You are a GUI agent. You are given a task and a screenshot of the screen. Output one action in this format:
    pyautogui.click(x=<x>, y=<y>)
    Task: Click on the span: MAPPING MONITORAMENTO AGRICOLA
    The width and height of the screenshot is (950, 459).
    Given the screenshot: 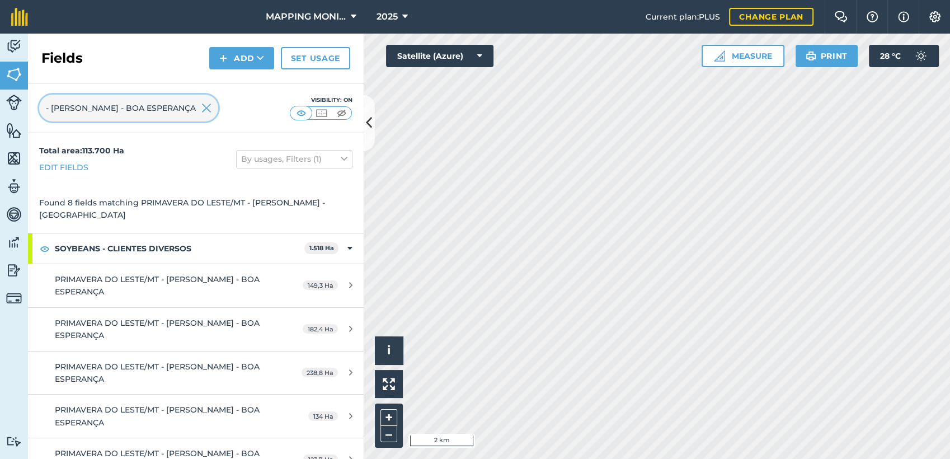 What is the action you would take?
    pyautogui.click(x=306, y=17)
    